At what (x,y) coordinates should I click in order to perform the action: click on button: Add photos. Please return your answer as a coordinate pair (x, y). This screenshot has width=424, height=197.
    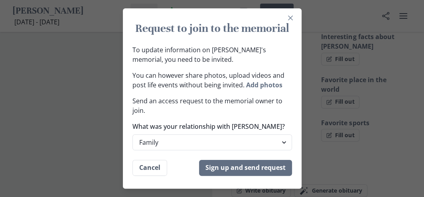
    Looking at the image, I should click on (264, 85).